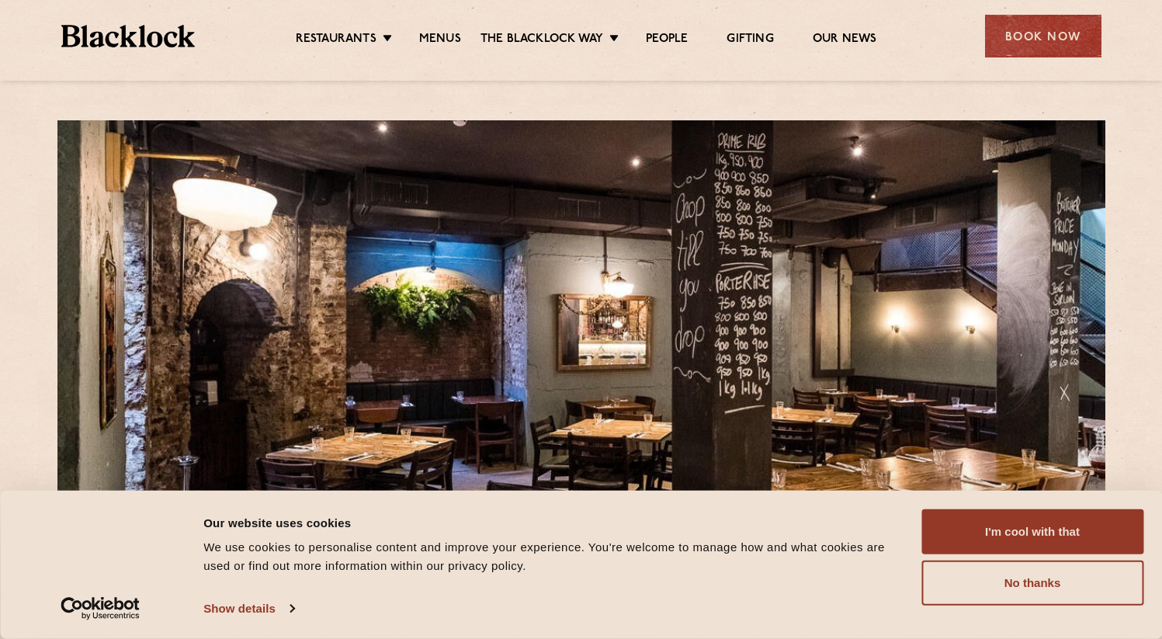  I want to click on button: I'm cool with that, so click(1032, 532).